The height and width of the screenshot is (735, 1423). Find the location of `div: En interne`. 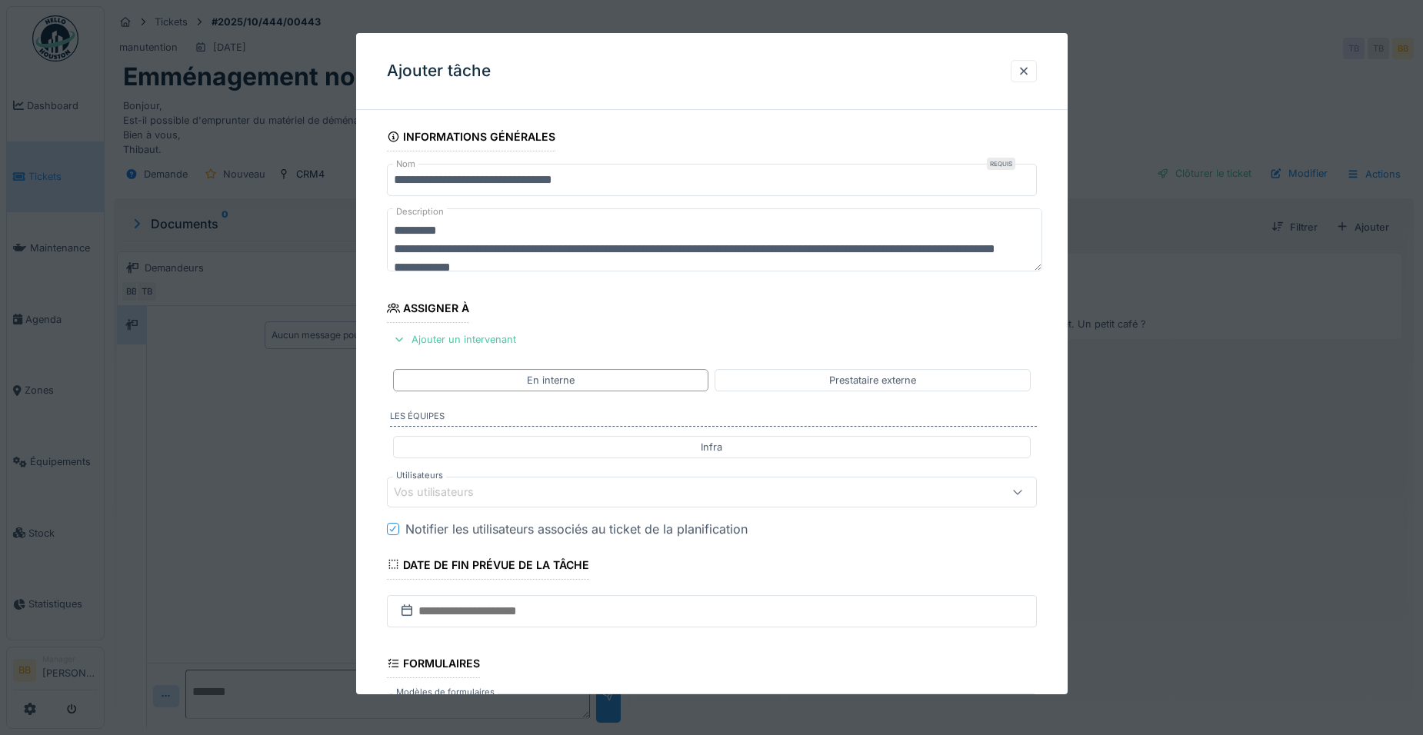

div: En interne is located at coordinates (551, 380).